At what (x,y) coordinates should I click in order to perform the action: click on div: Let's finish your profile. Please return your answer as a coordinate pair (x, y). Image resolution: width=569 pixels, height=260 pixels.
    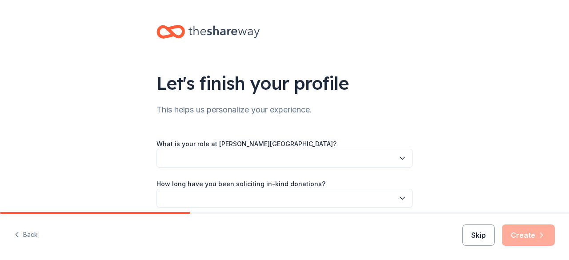
    Looking at the image, I should click on (284, 83).